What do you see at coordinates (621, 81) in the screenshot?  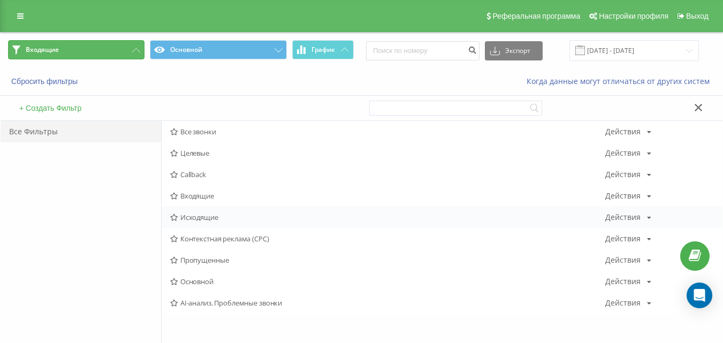 I see `a: Когда данные могут отличаться от других систем` at bounding box center [621, 81].